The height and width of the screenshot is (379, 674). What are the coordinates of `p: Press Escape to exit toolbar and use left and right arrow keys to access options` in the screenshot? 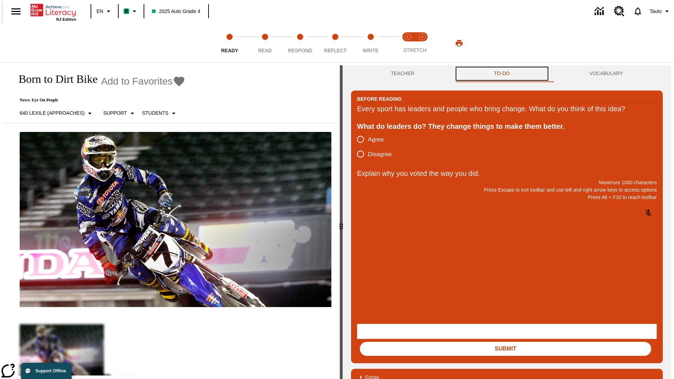 It's located at (507, 190).